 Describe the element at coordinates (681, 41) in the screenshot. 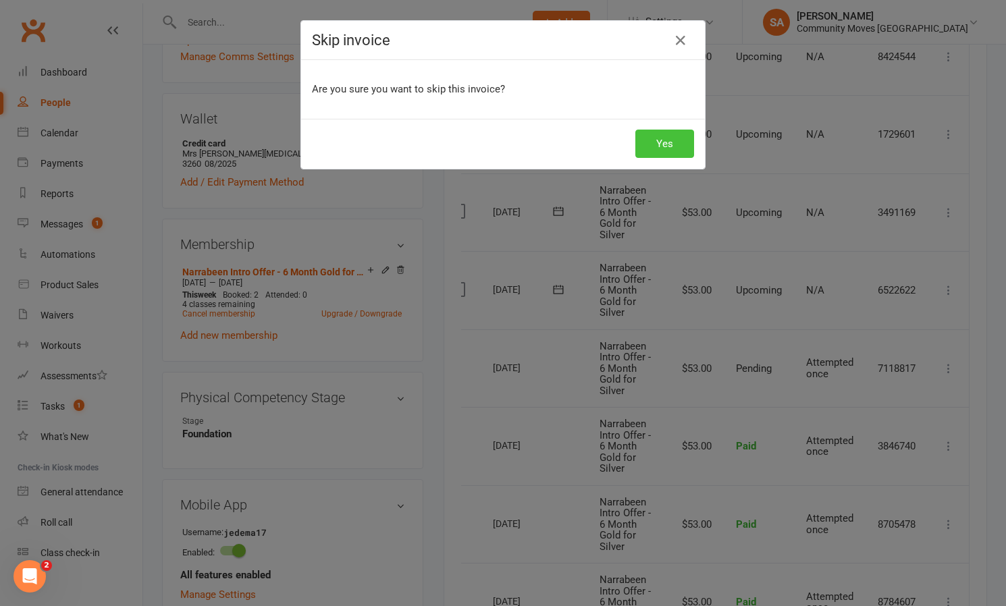

I see `button: Close` at that location.